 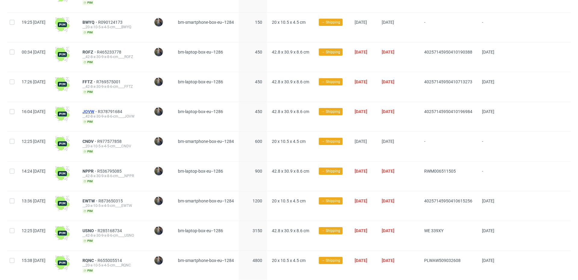 What do you see at coordinates (110, 231) in the screenshot?
I see `a: R285168734` at bounding box center [110, 231].